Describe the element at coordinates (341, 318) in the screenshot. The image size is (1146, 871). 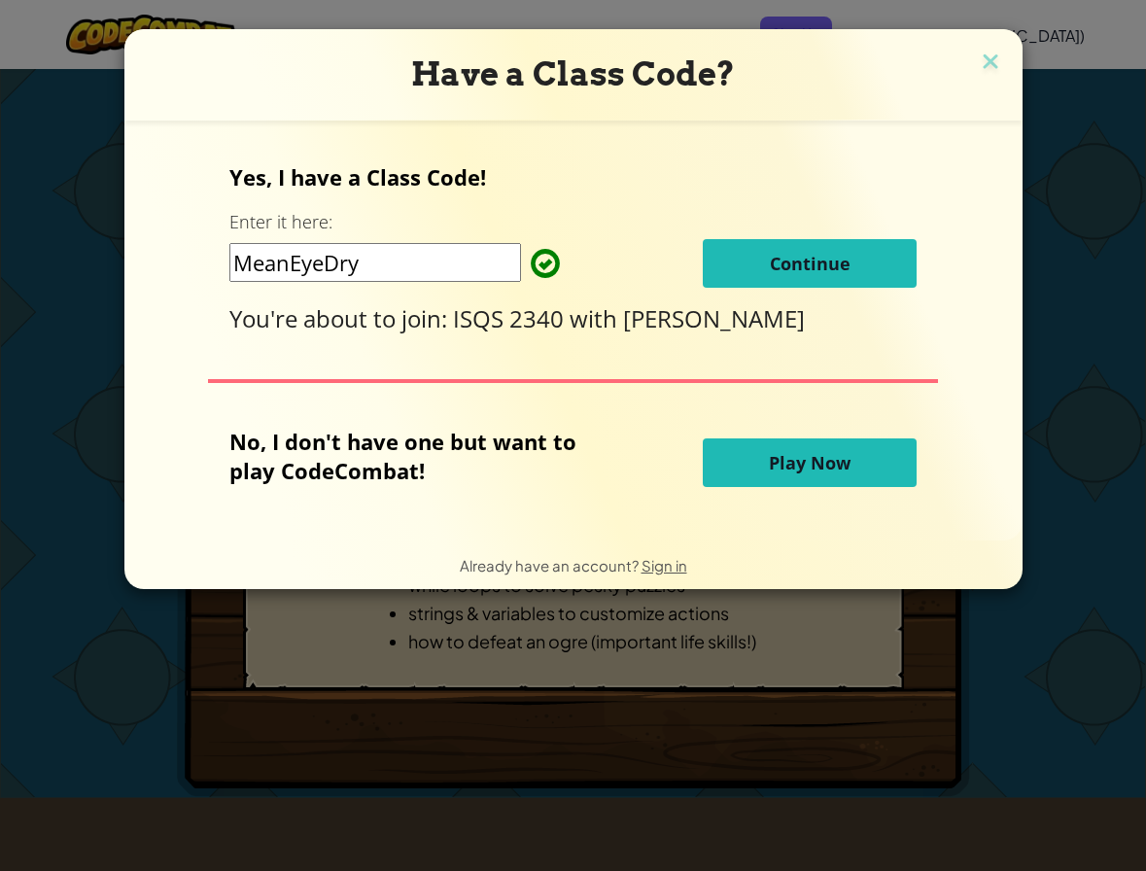
I see `span: You're about to join:` at that location.